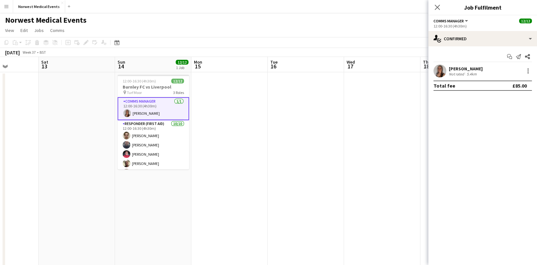 The width and height of the screenshot is (537, 265). Describe the element at coordinates (44, 66) in the screenshot. I see `span: 13` at that location.